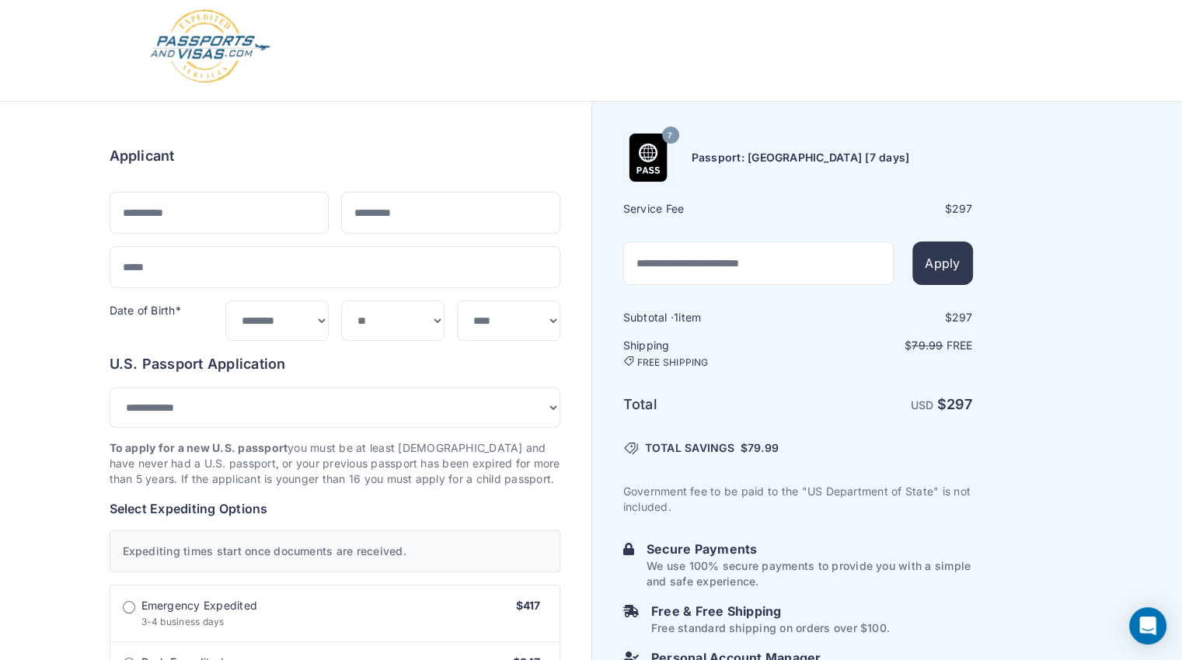  Describe the element at coordinates (770, 629) in the screenshot. I see `p: Free standard shipping on orders over $100.` at that location.